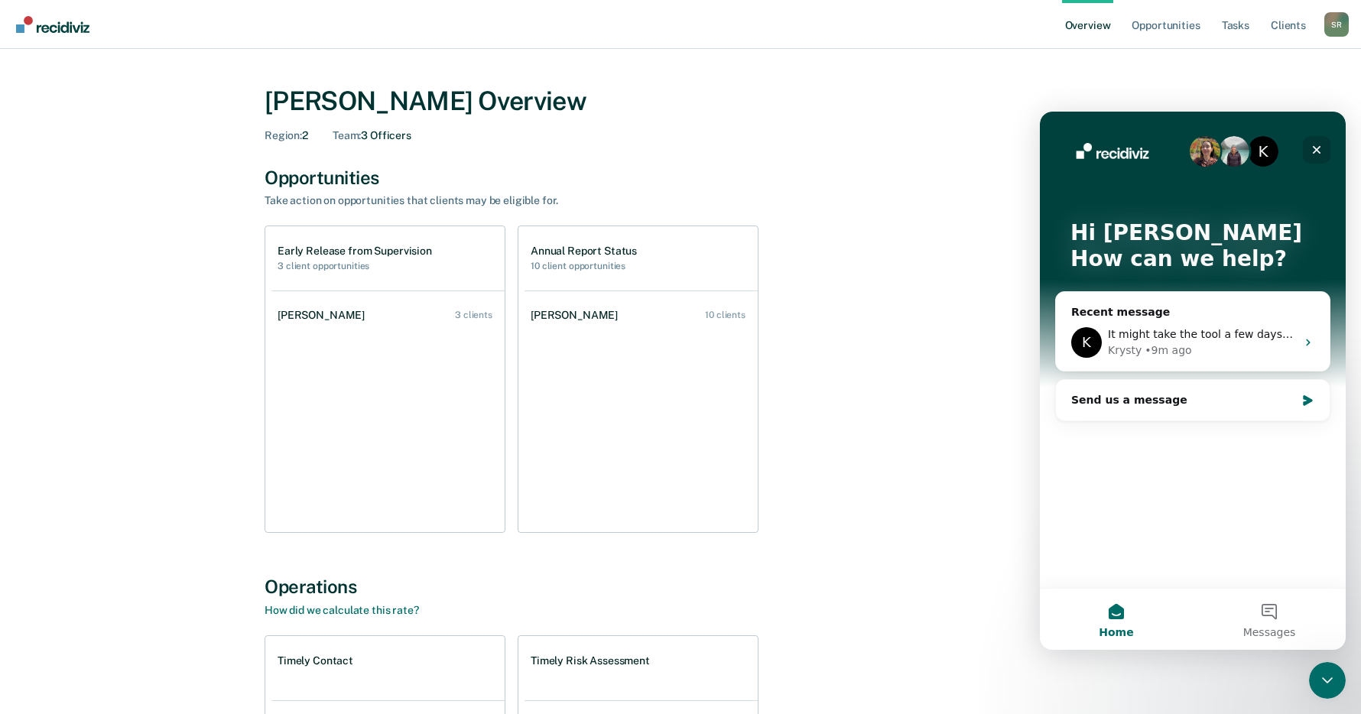  What do you see at coordinates (153, 219) in the screenshot?
I see `div: Recent messageProfile image for KrystyIt might take the tool a few days to sync and update with O...` at bounding box center [153, 219].